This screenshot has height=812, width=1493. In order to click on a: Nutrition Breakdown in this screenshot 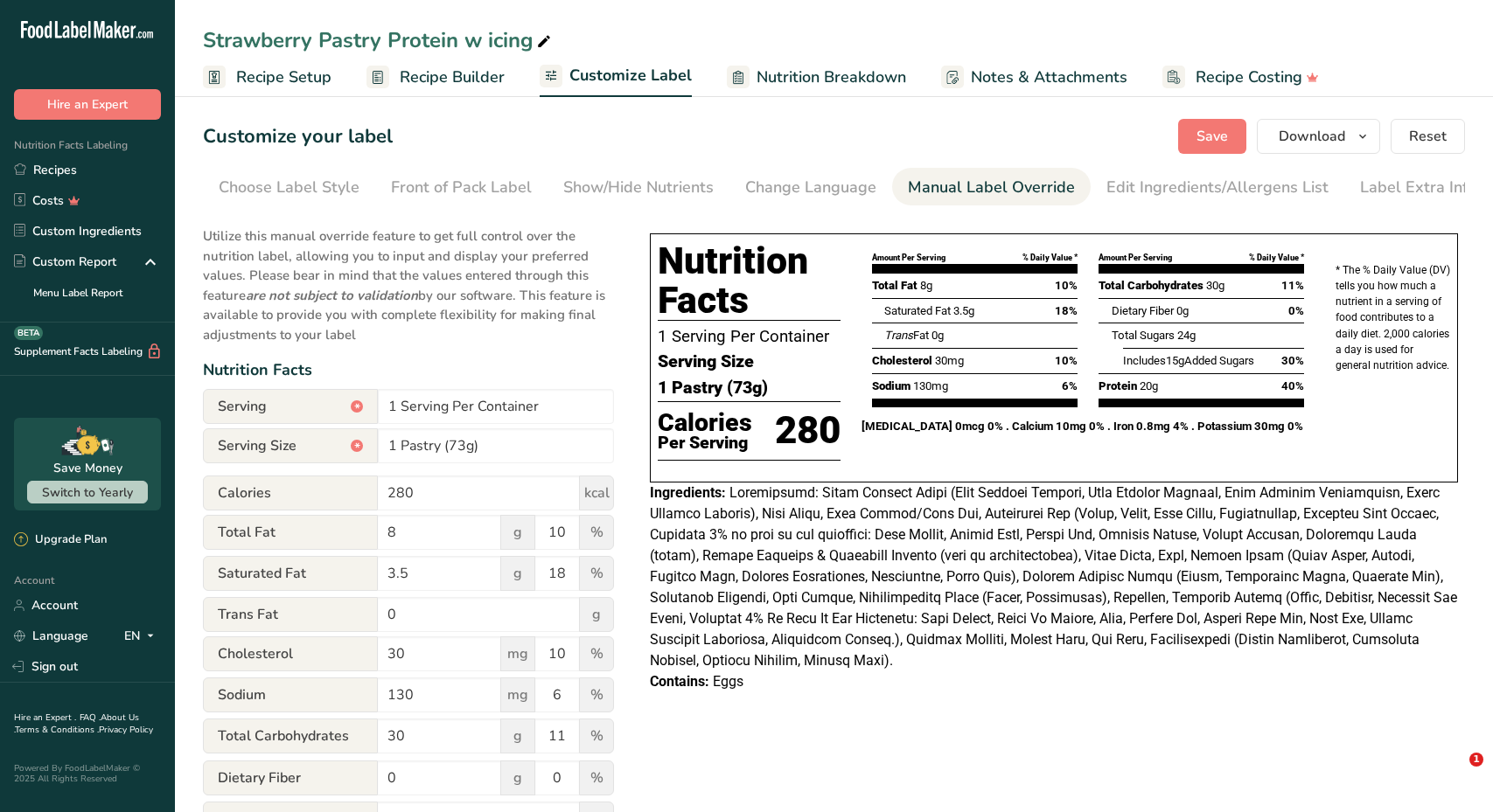, I will do `click(816, 77)`.